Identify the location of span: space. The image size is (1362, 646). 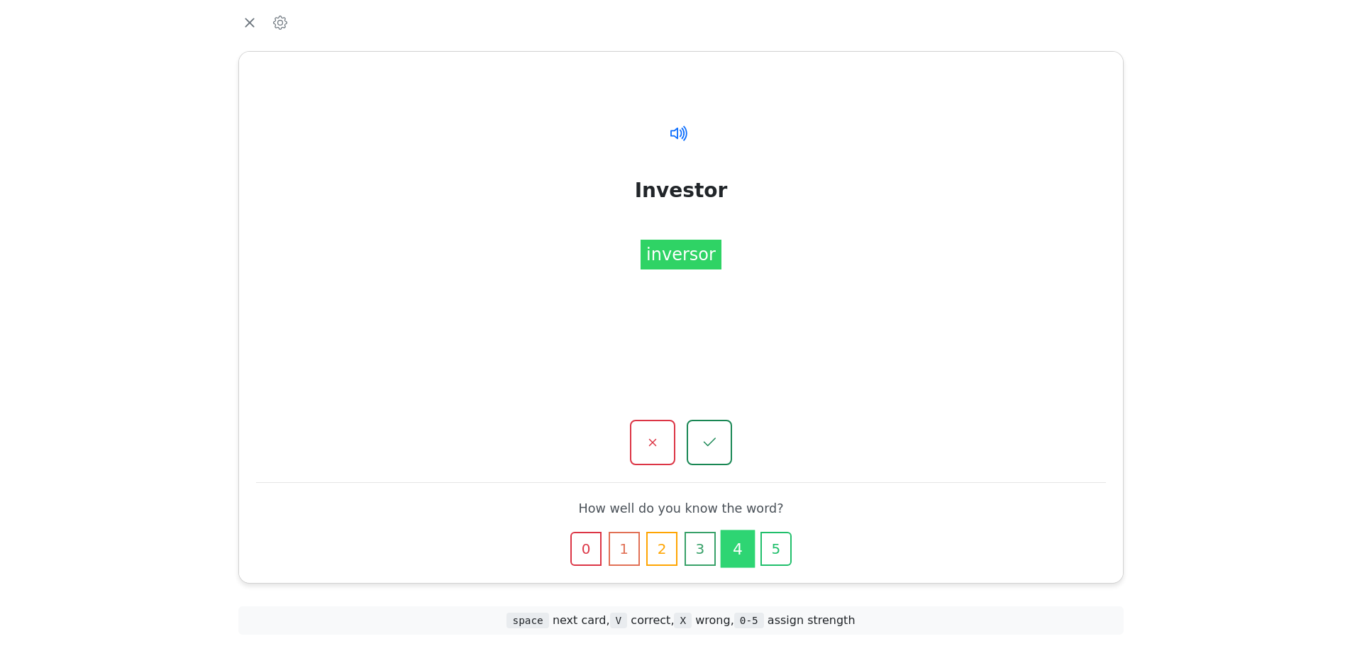
(527, 621).